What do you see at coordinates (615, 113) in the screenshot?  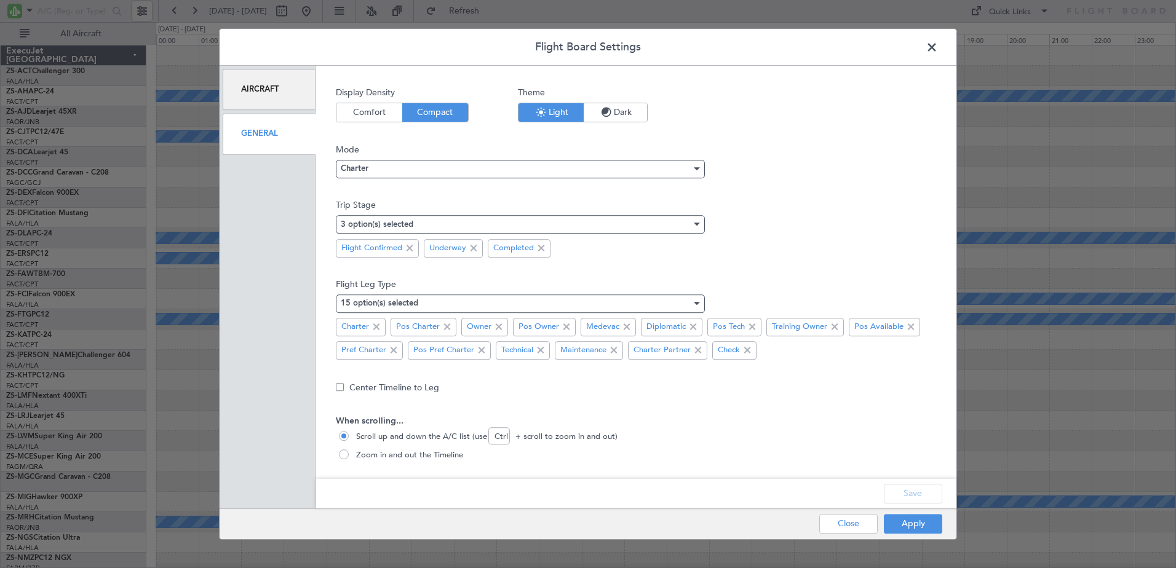 I see `button: Dark` at bounding box center [615, 113].